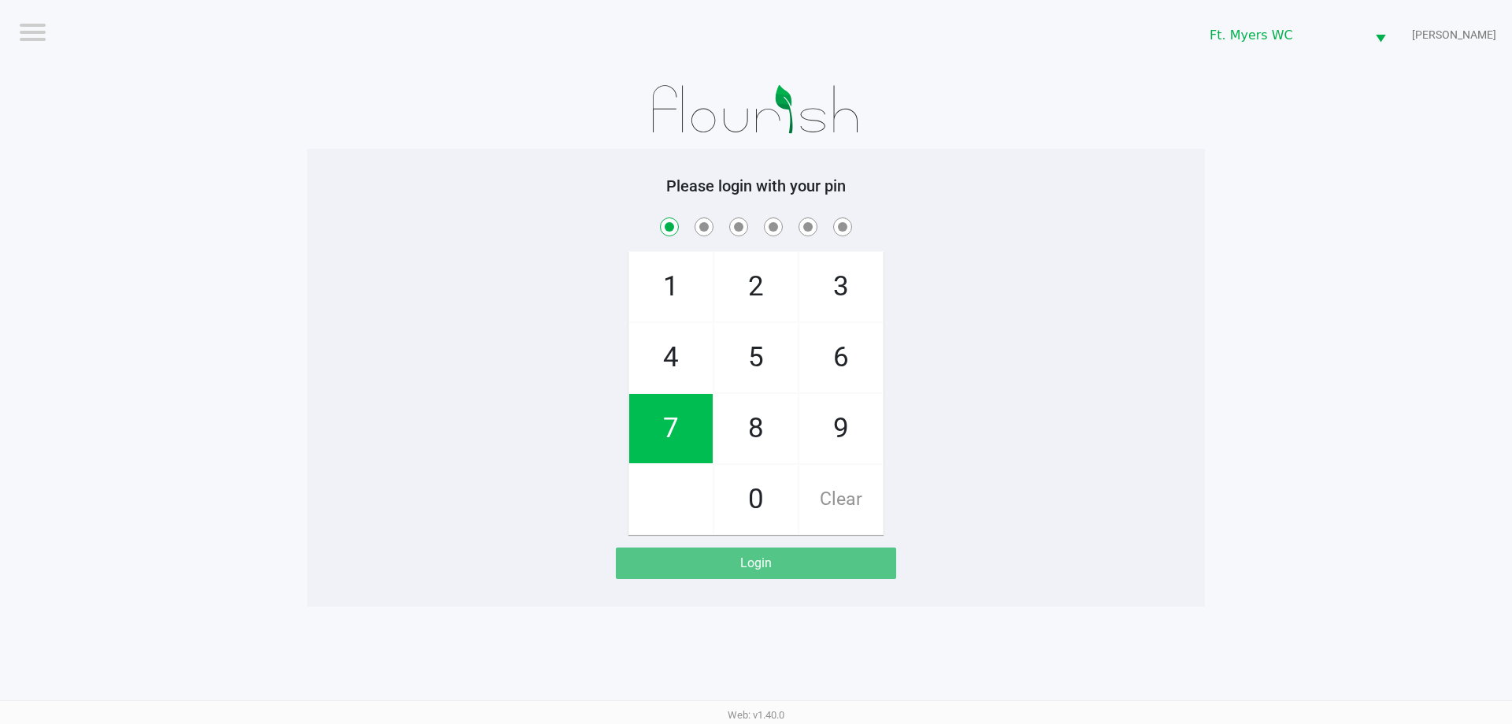 The image size is (1512, 724). What do you see at coordinates (671, 287) in the screenshot?
I see `span: 1` at bounding box center [671, 287].